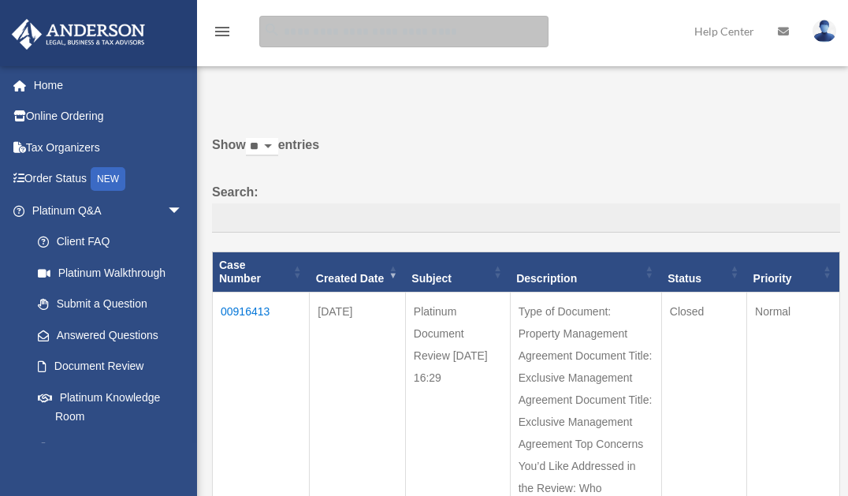  I want to click on th: Description: activate to sort column ascending, so click(585, 272).